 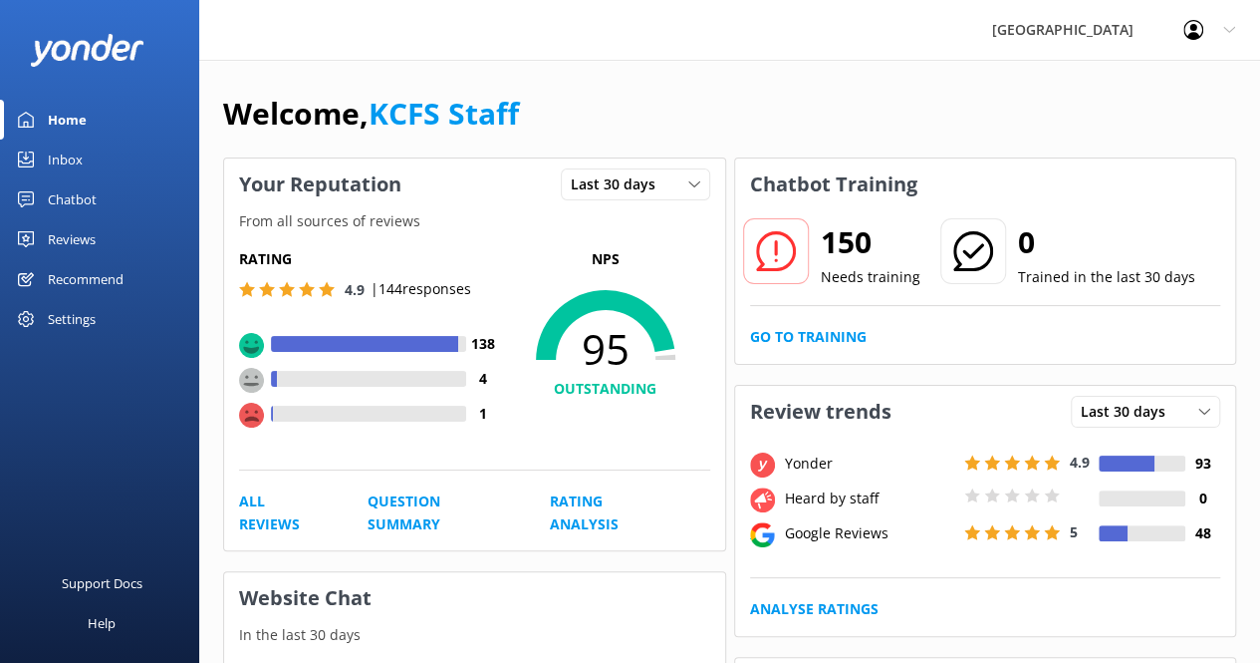 What do you see at coordinates (420, 289) in the screenshot?
I see `p: | 144 responses` at bounding box center [420, 289].